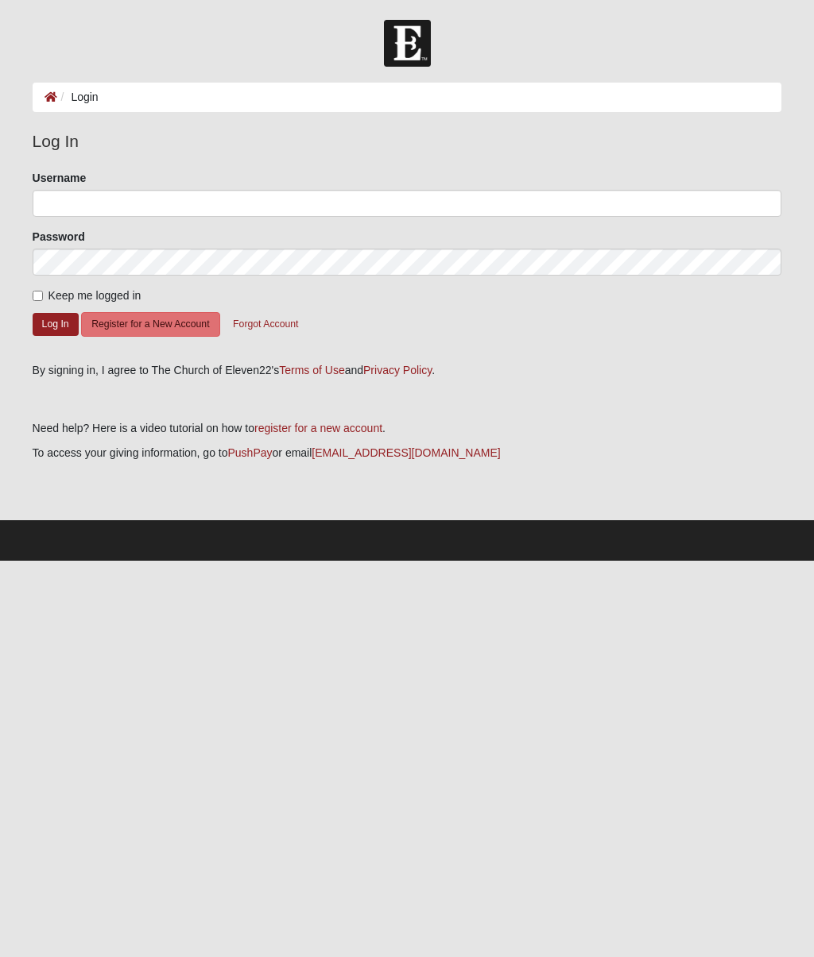 The height and width of the screenshot is (957, 814). What do you see at coordinates (407, 453) in the screenshot?
I see `p: To access your giving information, go to or email` at bounding box center [407, 453].